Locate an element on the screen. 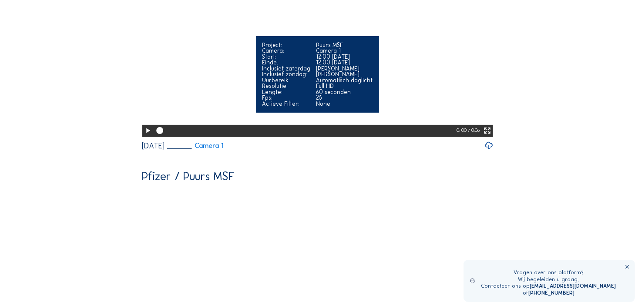 The image size is (635, 302). div: of is located at coordinates (548, 293).